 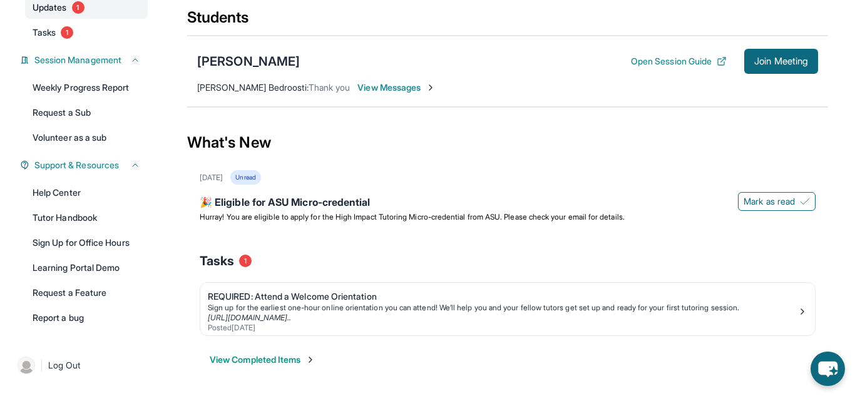 What do you see at coordinates (508, 143) in the screenshot?
I see `div: What's New` at bounding box center [508, 143].